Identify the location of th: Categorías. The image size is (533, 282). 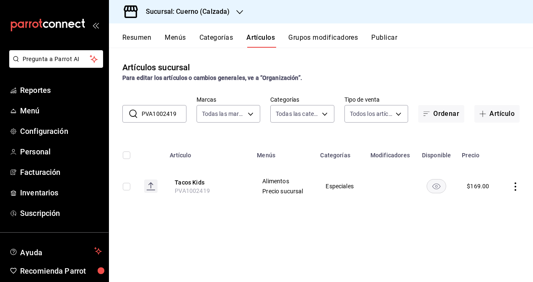
(340, 153).